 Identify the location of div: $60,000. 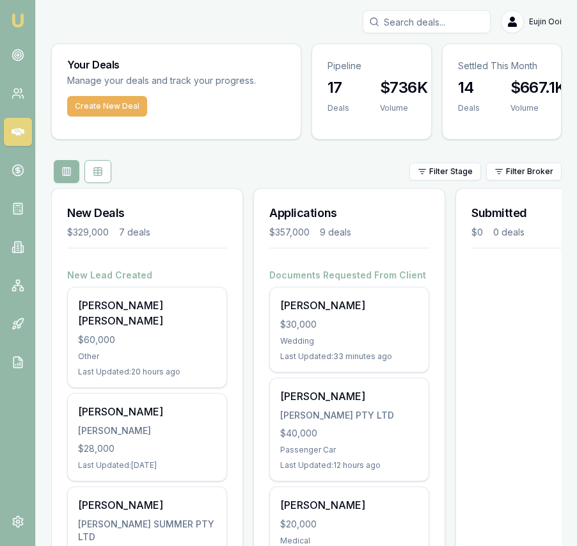
(147, 340).